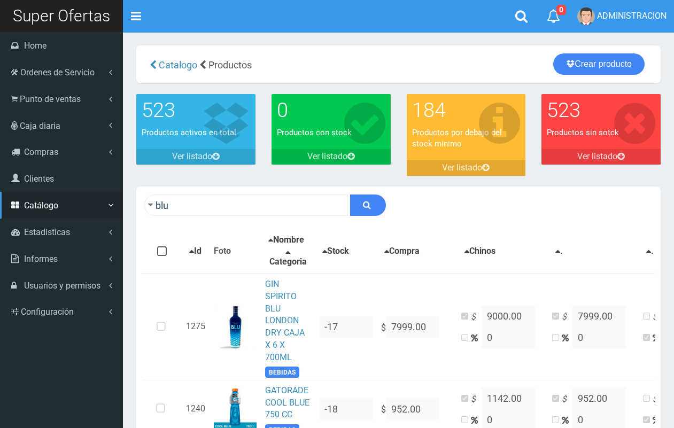  I want to click on span: Informes, so click(41, 259).